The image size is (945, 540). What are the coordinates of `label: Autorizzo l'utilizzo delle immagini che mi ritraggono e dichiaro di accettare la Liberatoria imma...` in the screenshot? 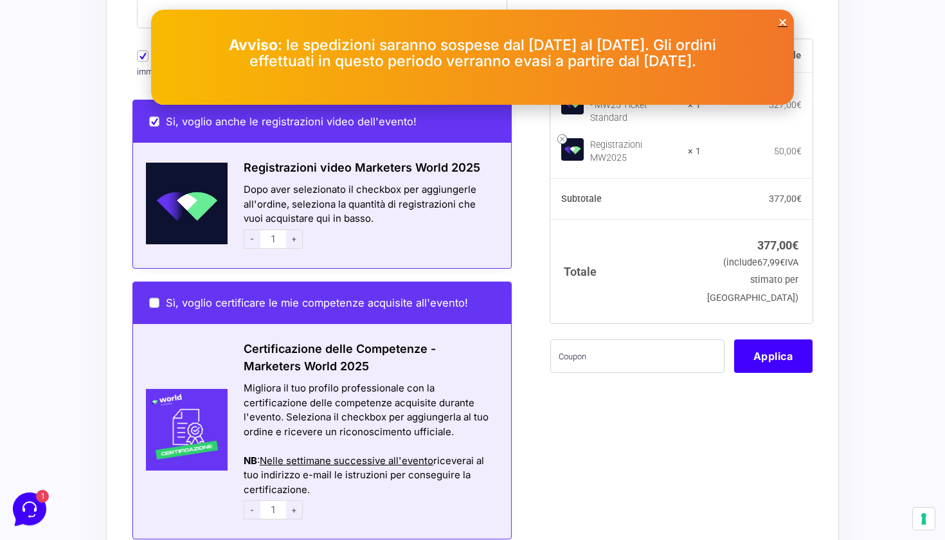 It's located at (318, 63).